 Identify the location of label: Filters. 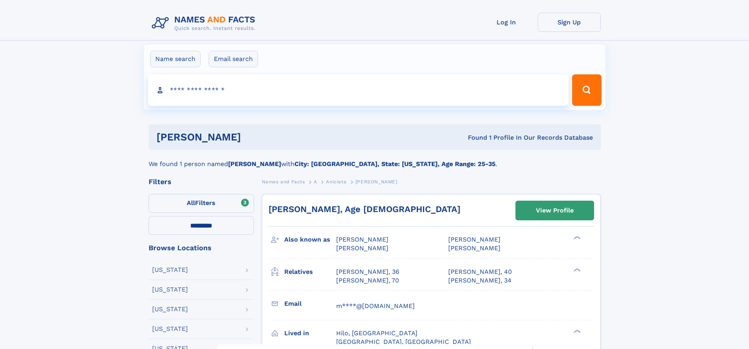
(201, 203).